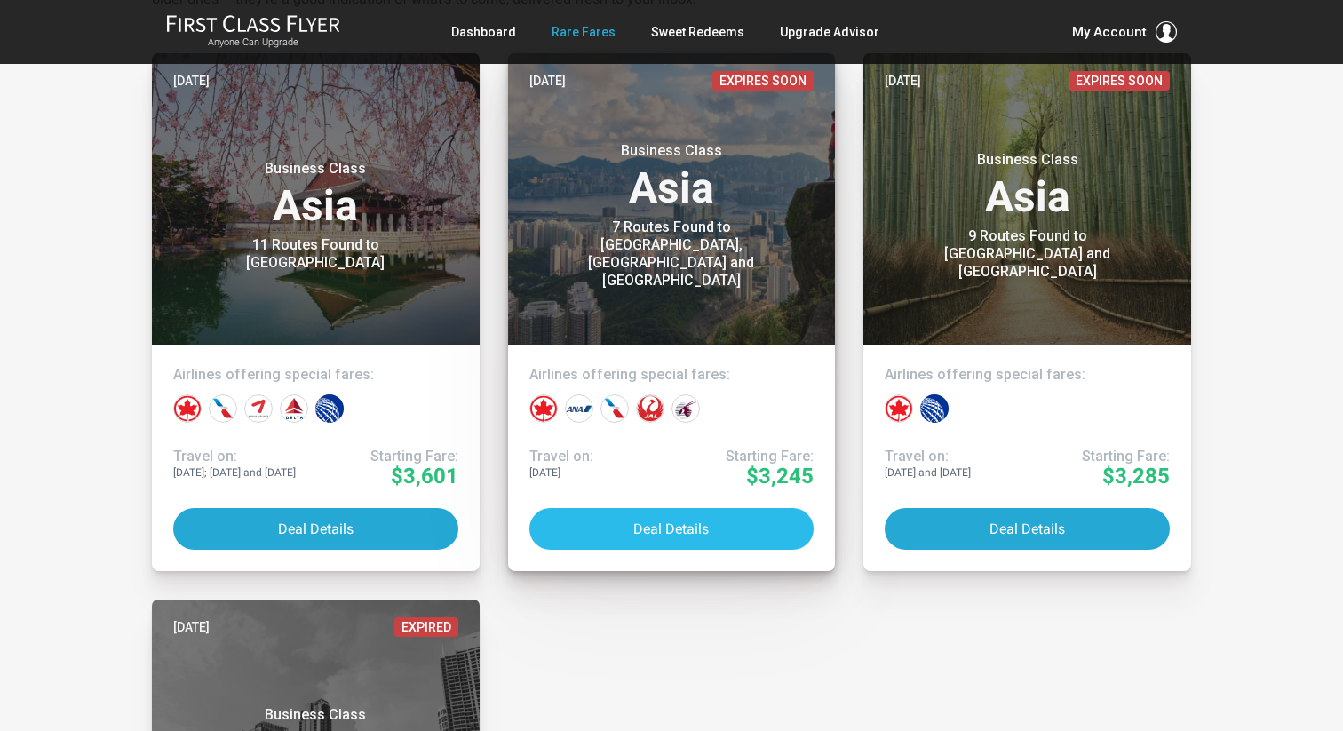 The image size is (1343, 731). What do you see at coordinates (686, 409) in the screenshot?
I see `div: Qatar` at bounding box center [686, 409].